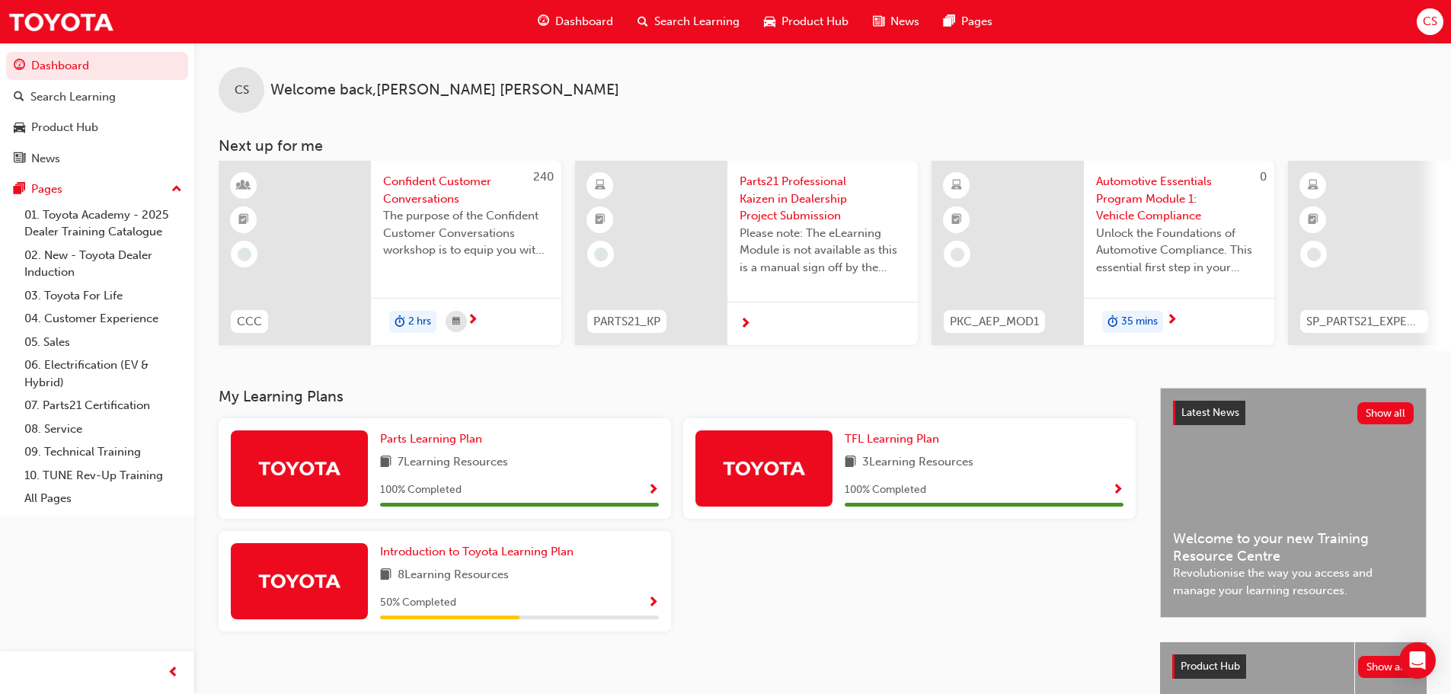  Describe the element at coordinates (103, 475) in the screenshot. I see `a: 10. TUNE Rev-Up Training` at that location.